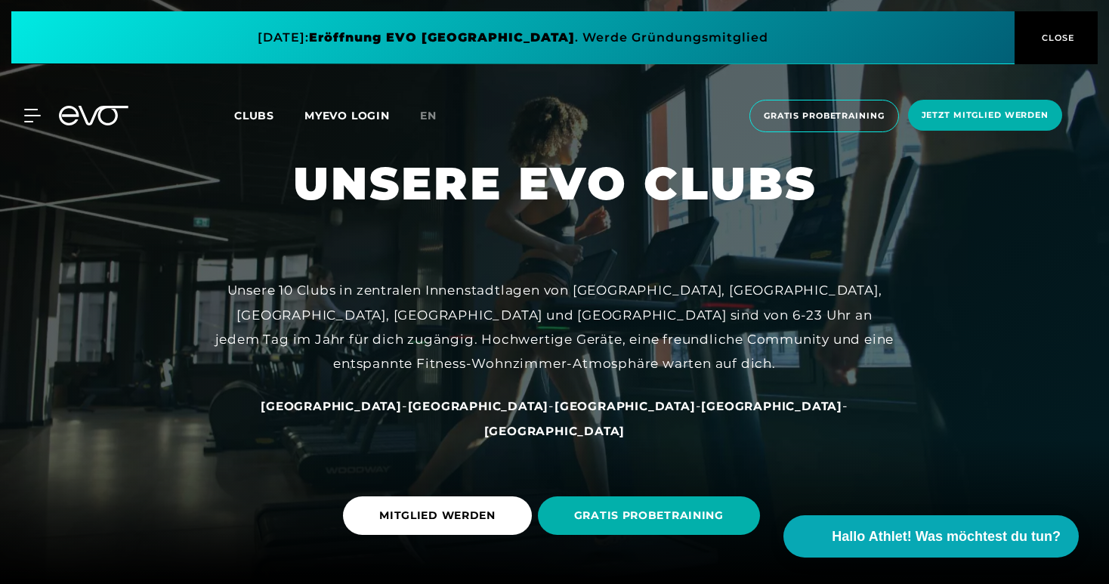 The image size is (1109, 584). What do you see at coordinates (652, 515) in the screenshot?
I see `a: GRATIS PROBETRAINING` at bounding box center [652, 515].